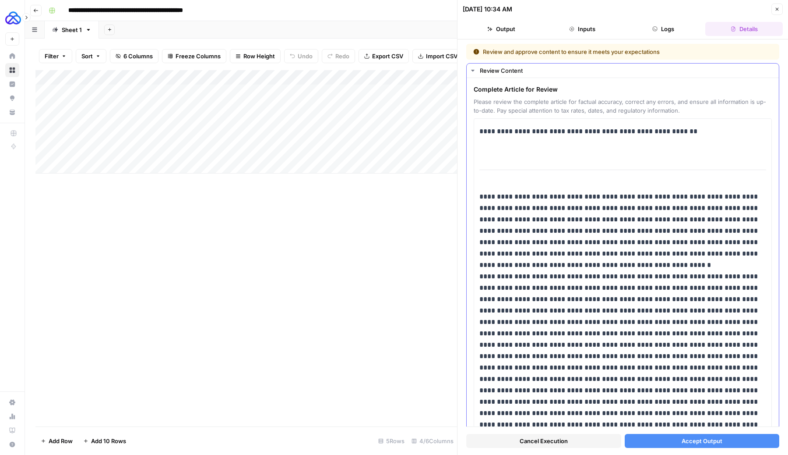 This screenshot has width=788, height=455. I want to click on button: Accept Output, so click(703, 441).